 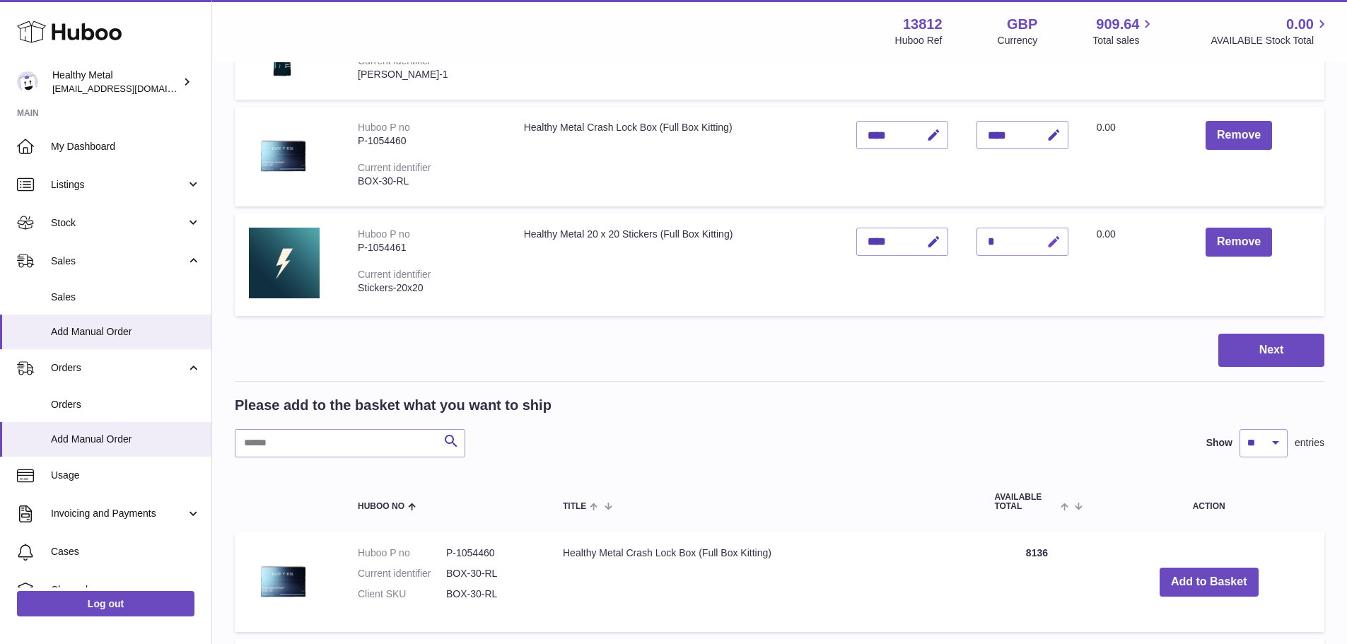 I want to click on span: Total sales, so click(x=1124, y=40).